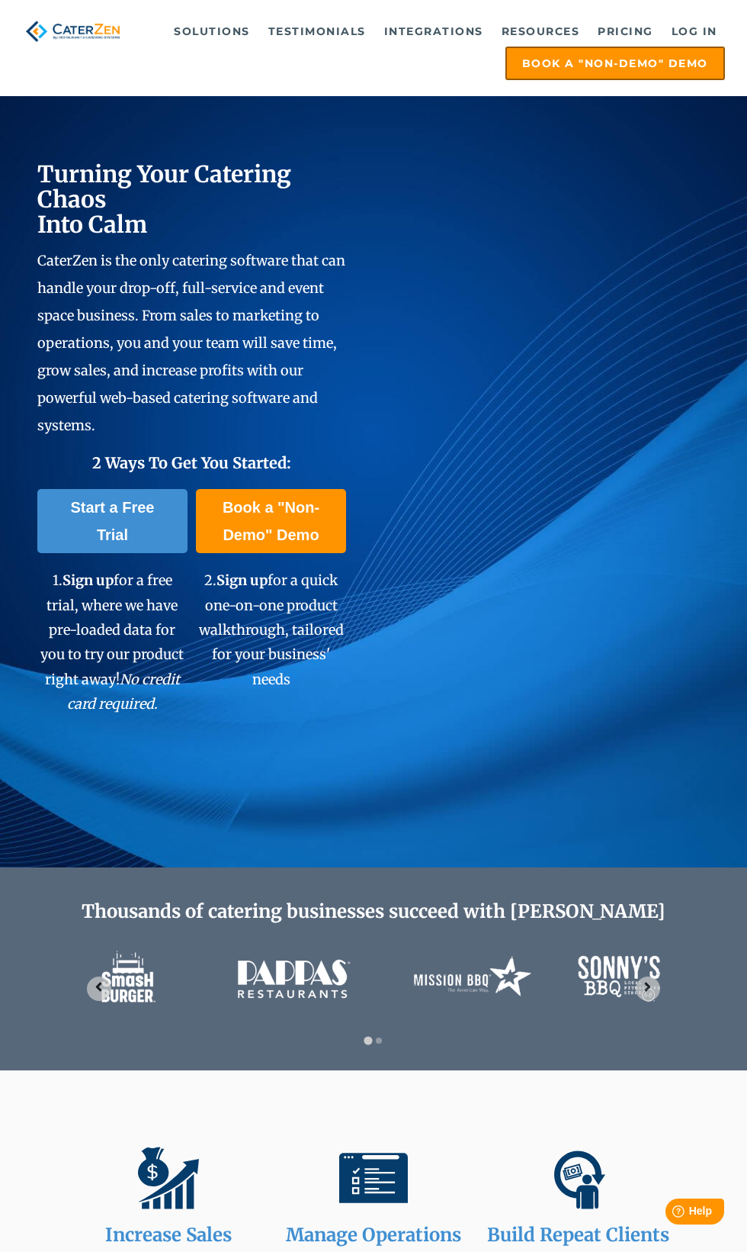 The width and height of the screenshot is (747, 1252). I want to click on button: Next slide, so click(648, 988).